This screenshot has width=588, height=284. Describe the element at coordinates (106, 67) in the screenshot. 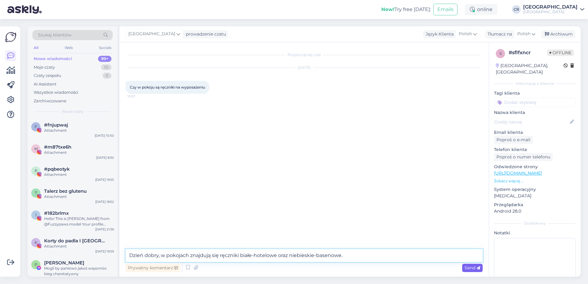

I see `div: 10` at that location.